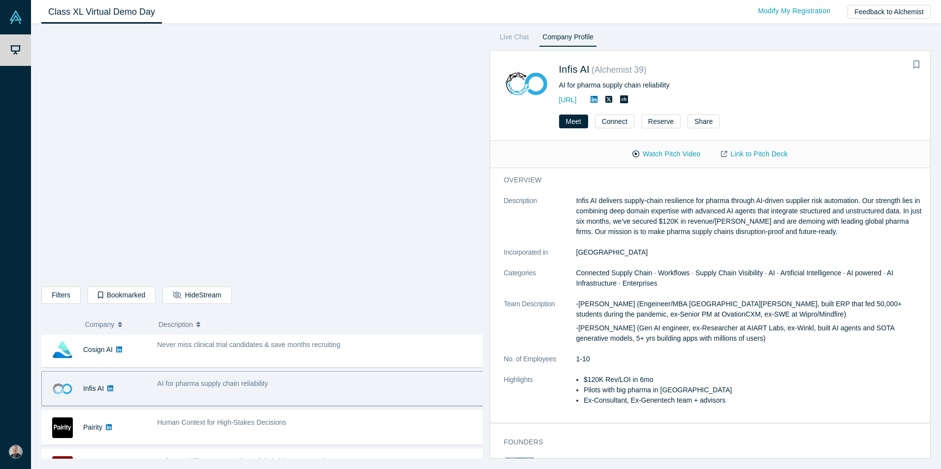  I want to click on dt: Incorporated in, so click(540, 258).